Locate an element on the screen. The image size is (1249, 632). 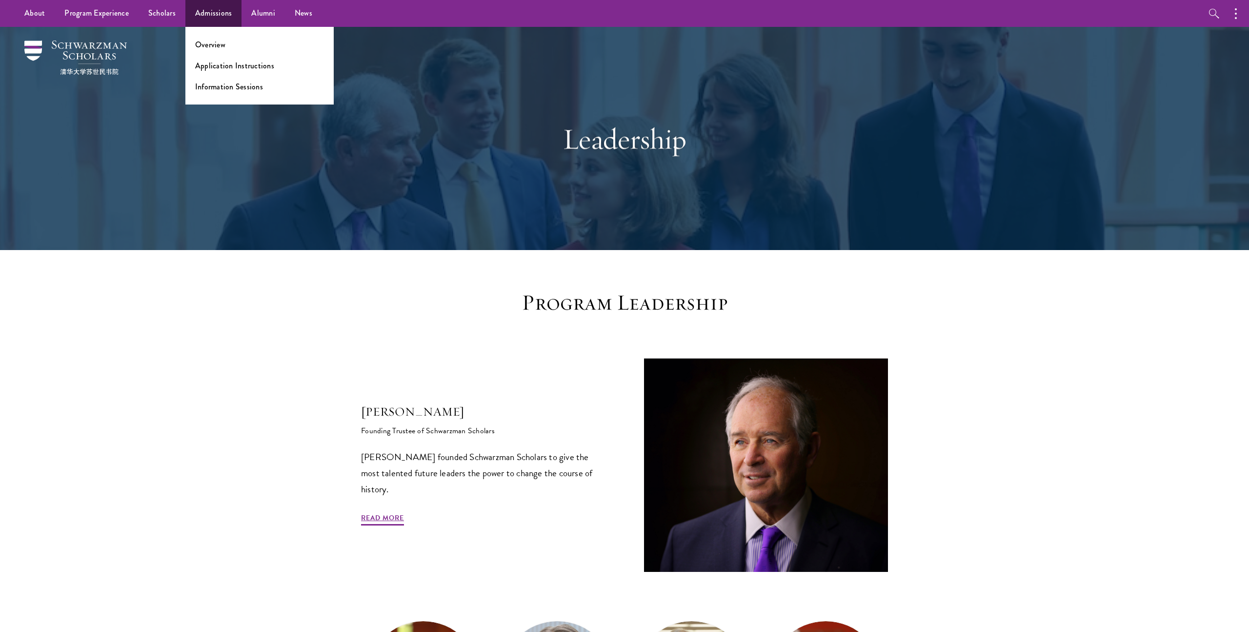
a: Read More is located at coordinates (383, 519).